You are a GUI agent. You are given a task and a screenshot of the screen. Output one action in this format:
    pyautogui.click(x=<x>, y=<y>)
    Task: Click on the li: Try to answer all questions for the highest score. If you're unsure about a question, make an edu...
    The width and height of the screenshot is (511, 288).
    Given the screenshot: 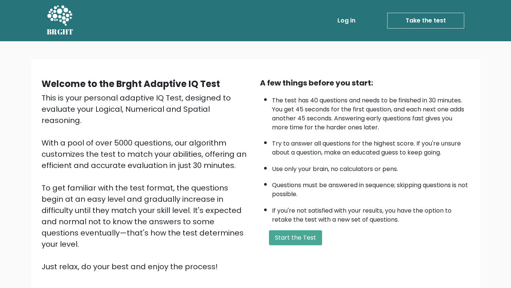 What is the action you would take?
    pyautogui.click(x=371, y=146)
    